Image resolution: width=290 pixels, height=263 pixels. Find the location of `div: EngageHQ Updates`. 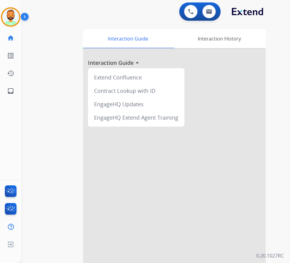

div: EngageHQ Updates is located at coordinates (136, 104).